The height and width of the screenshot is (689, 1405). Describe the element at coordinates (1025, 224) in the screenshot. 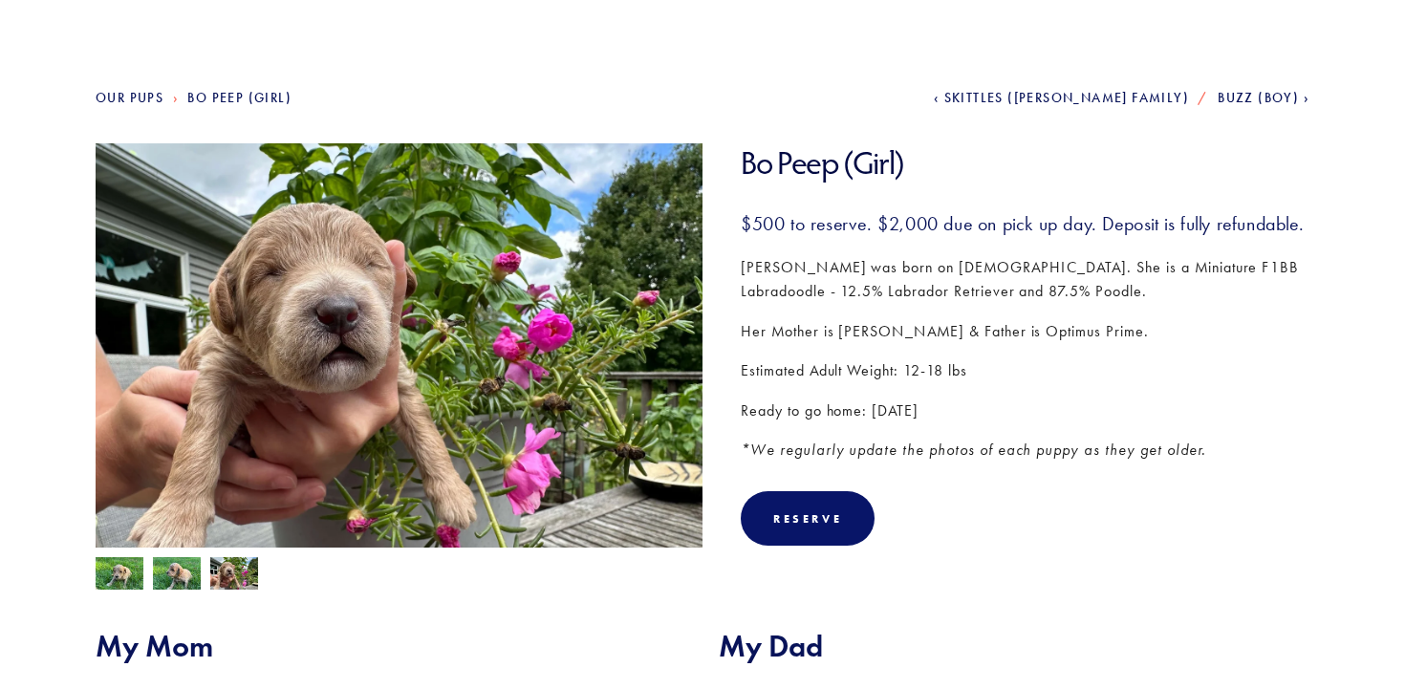

I see `h3: $500 to reserve. $2,000 due on pick up day. Deposit is fully refundable.` at that location.